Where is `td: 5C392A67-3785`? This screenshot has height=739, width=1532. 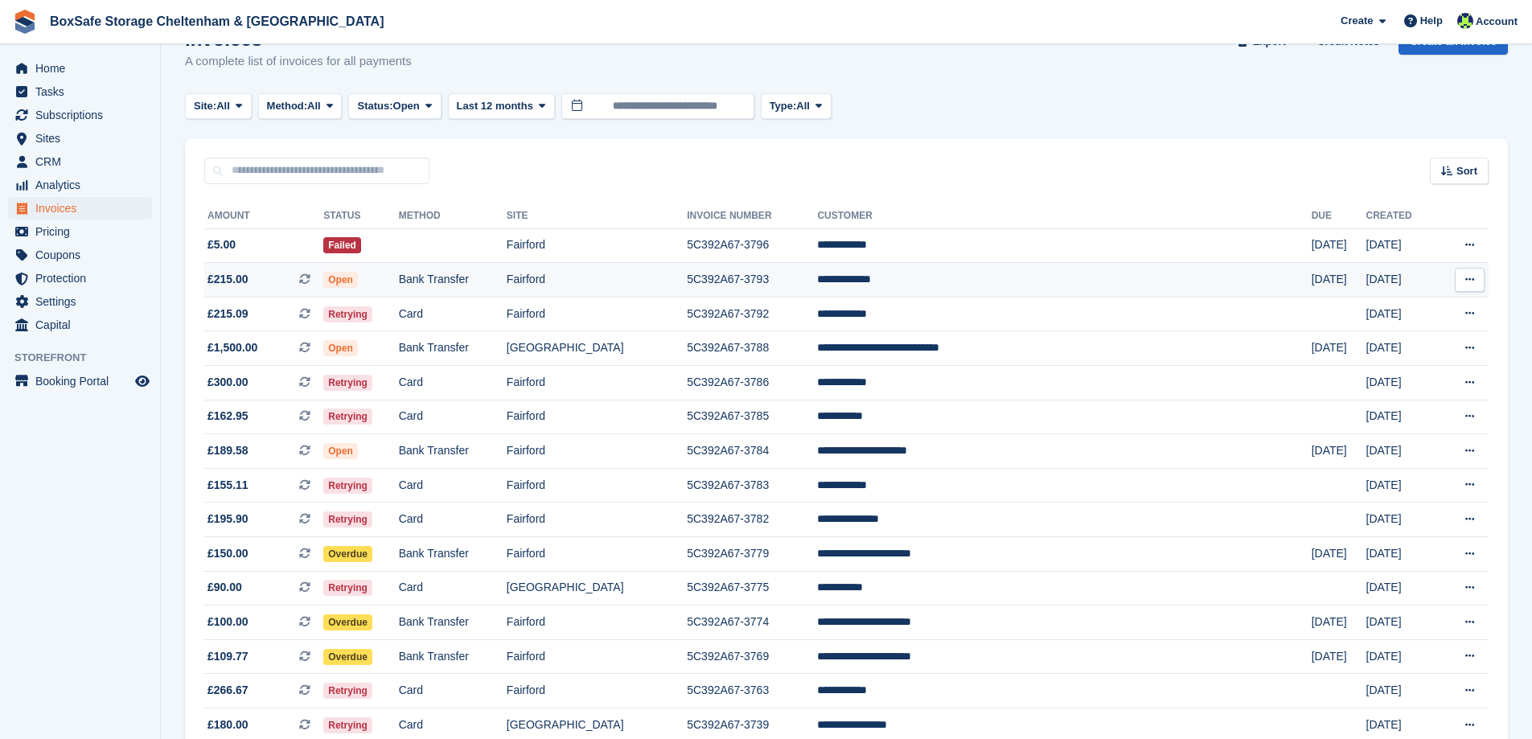 td: 5C392A67-3785 is located at coordinates (752, 417).